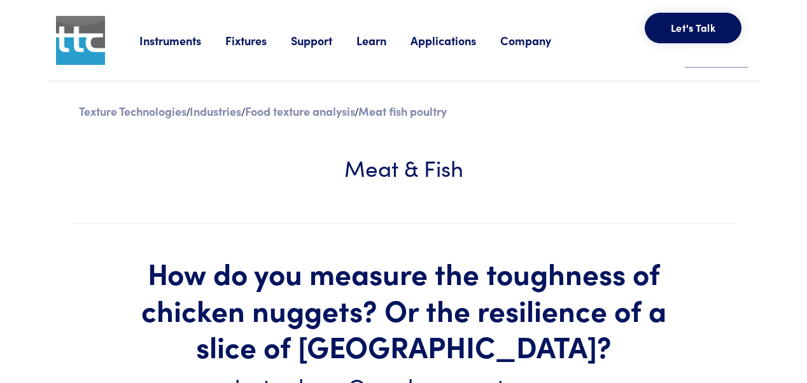  Describe the element at coordinates (403, 309) in the screenshot. I see `h1: How do you measure the toughness of chicken nuggets? Or the resilience of a slice of [GEOGRAPHIC_...` at that location.